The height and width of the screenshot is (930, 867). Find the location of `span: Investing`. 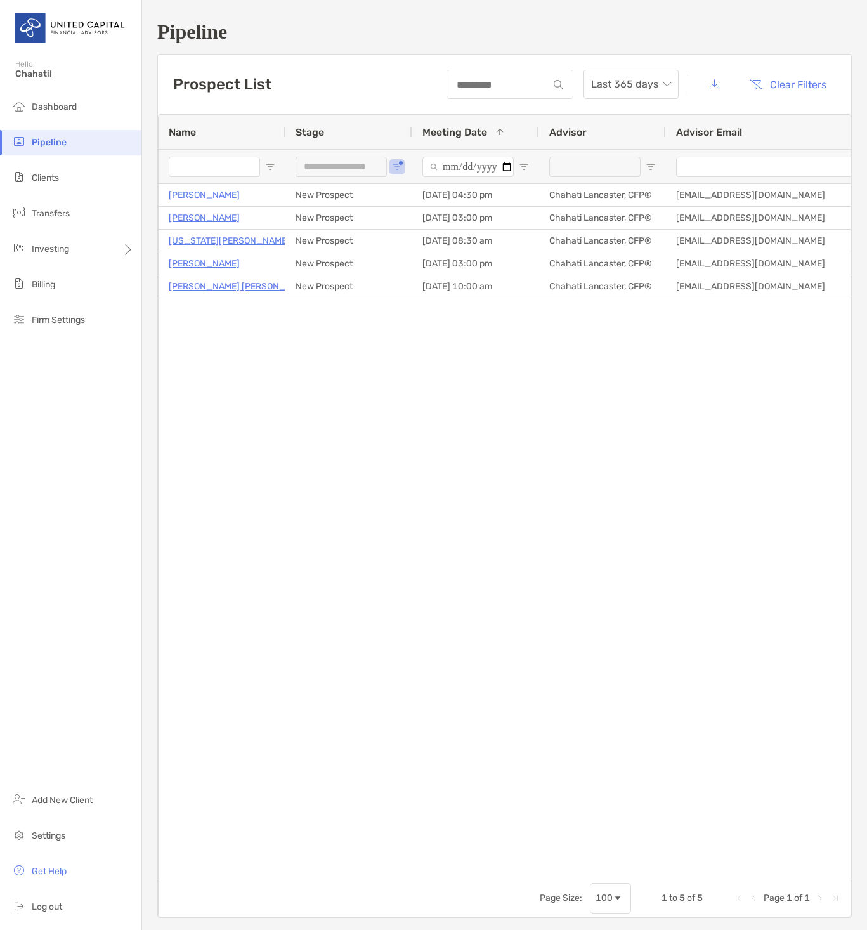

span: Investing is located at coordinates (50, 249).